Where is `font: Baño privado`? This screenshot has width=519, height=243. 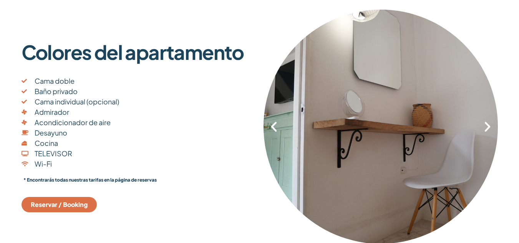
font: Baño privado is located at coordinates (56, 91).